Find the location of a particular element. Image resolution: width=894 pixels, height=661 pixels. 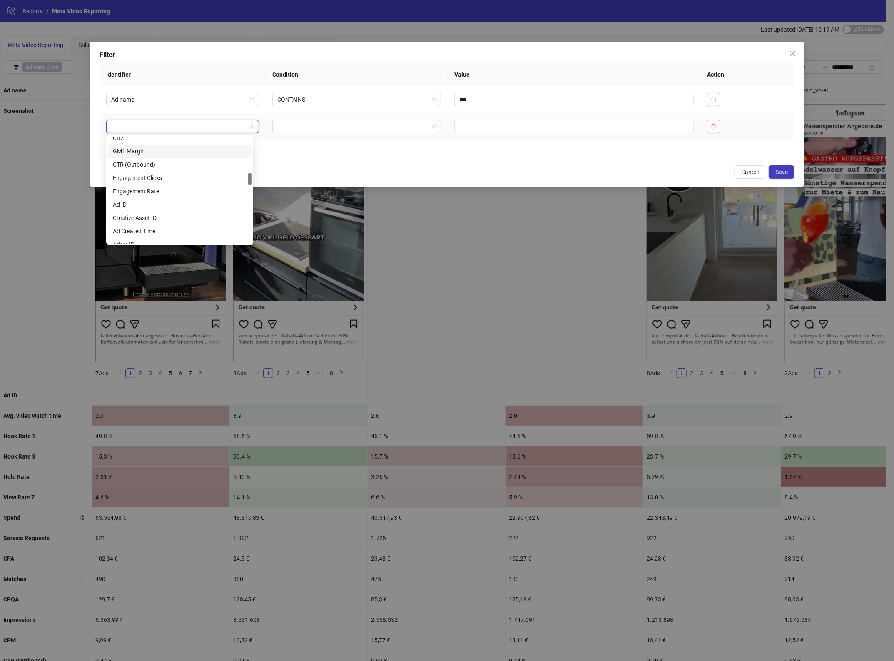

div: CTR (Outbound) is located at coordinates (180, 165).